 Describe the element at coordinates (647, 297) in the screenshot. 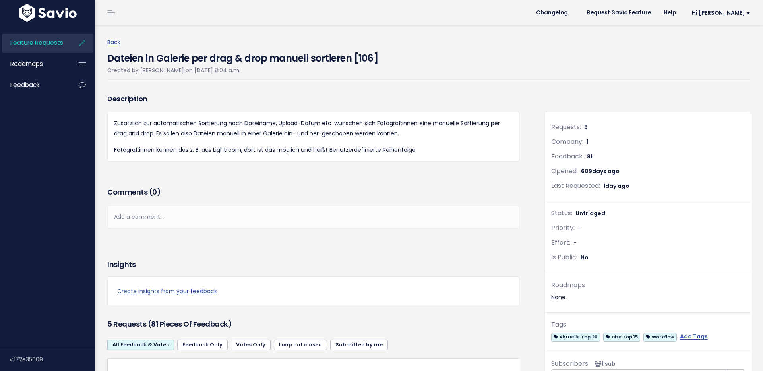

I see `div: None.` at that location.